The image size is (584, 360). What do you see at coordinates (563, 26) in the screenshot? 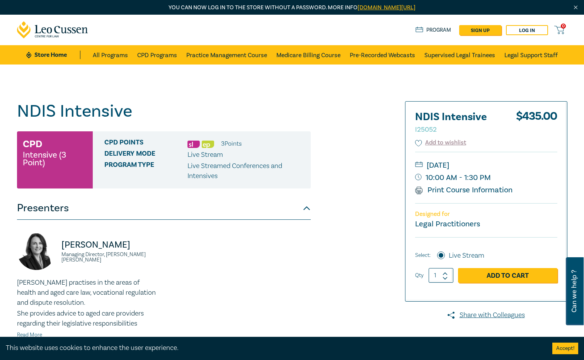
I see `span: 0` at bounding box center [563, 26].